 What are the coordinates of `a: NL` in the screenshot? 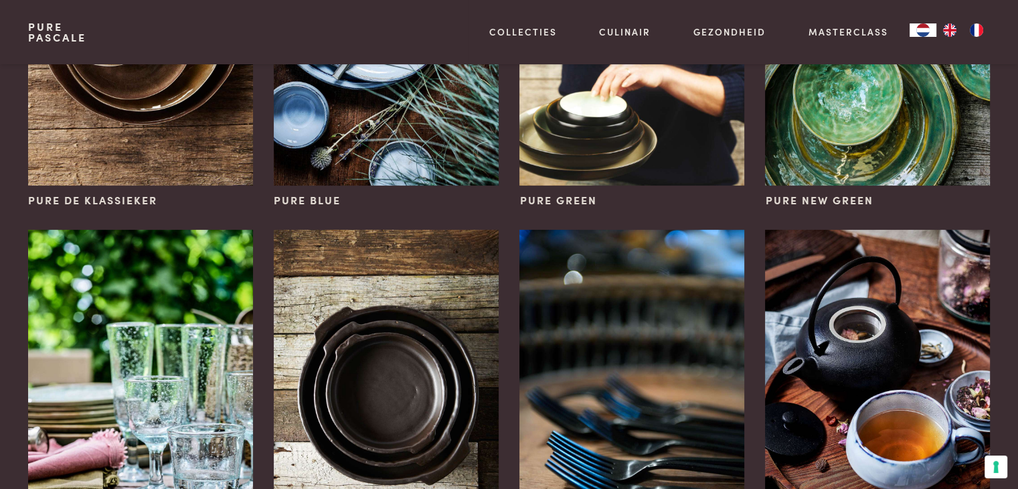 It's located at (923, 30).